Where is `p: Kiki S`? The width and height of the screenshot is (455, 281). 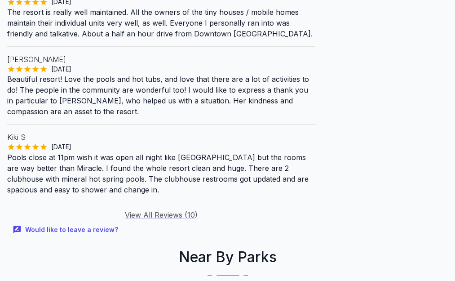
p: Kiki S is located at coordinates (161, 137).